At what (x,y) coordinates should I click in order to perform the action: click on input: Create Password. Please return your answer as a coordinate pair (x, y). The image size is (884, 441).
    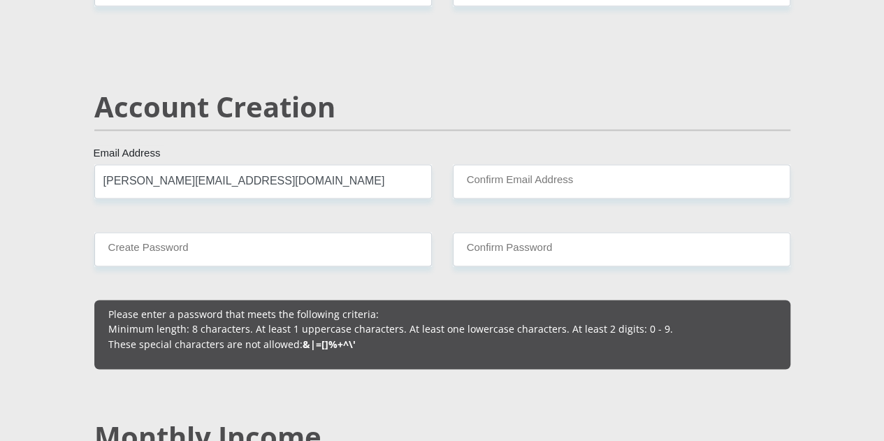
    Looking at the image, I should click on (263, 249).